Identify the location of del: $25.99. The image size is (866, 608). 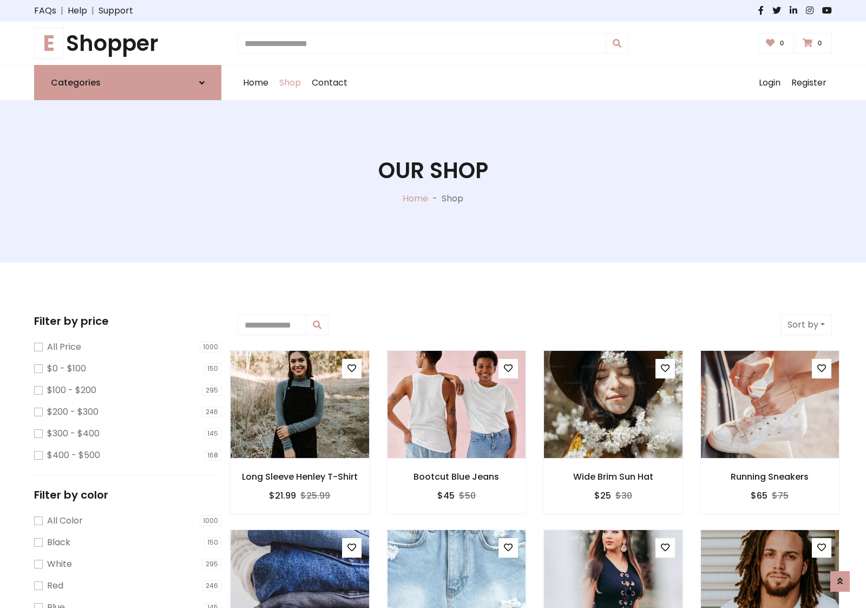
(315, 495).